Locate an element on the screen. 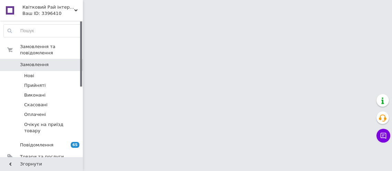 The width and height of the screenshot is (392, 171). span: Нові is located at coordinates (29, 76).